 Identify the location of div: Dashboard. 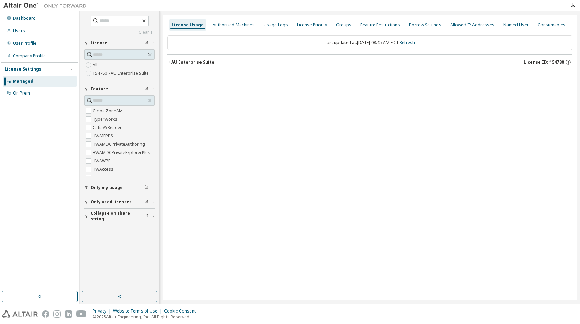
(24, 18).